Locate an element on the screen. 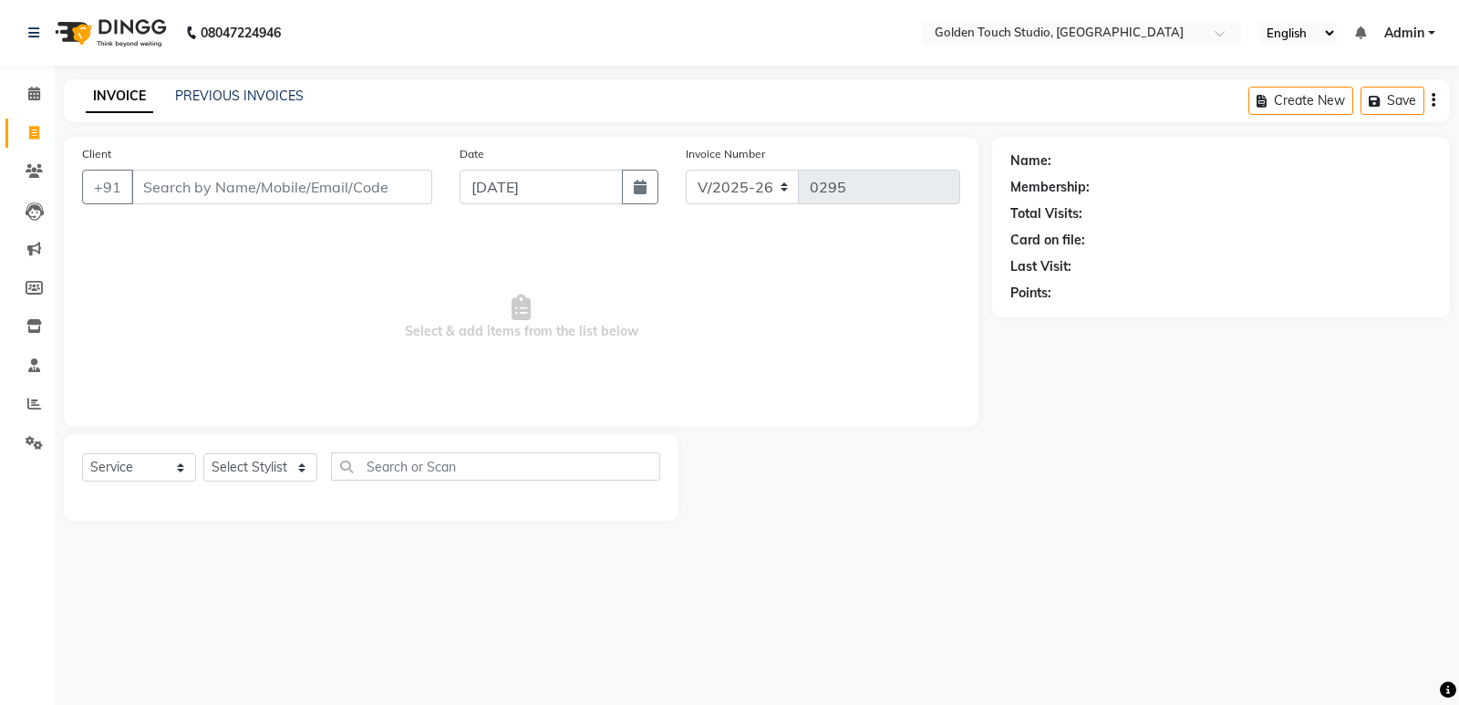 Image resolution: width=1459 pixels, height=705 pixels. div: Total Visits: is located at coordinates (1046, 213).